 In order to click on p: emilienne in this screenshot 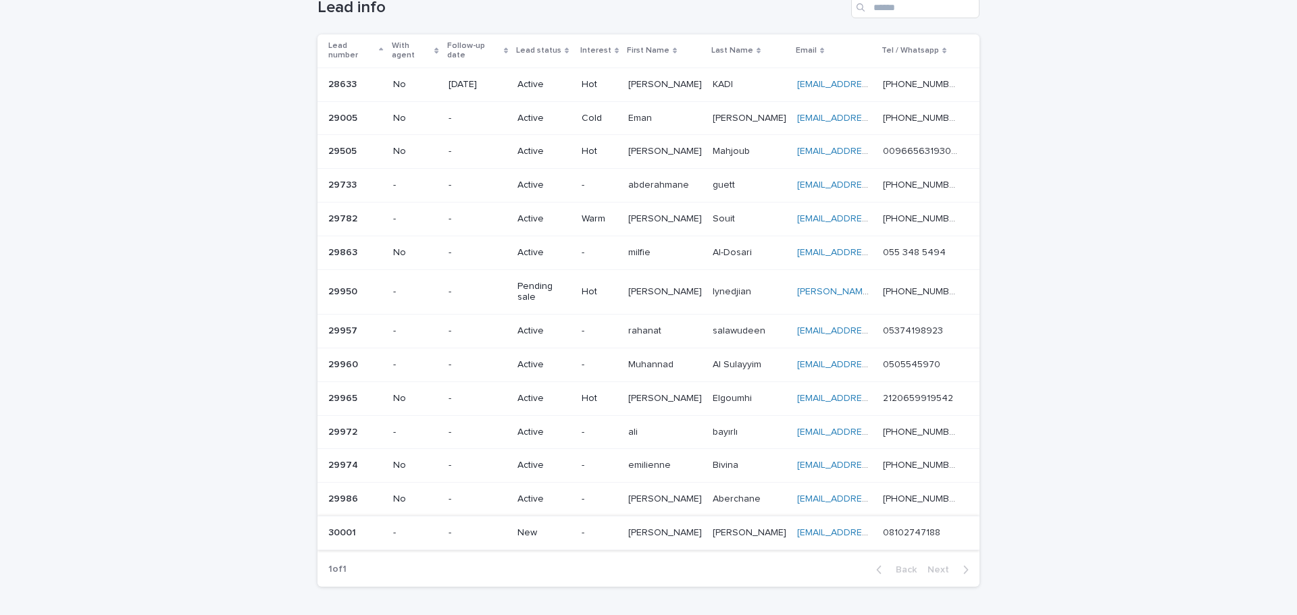, I will do `click(650, 464)`.